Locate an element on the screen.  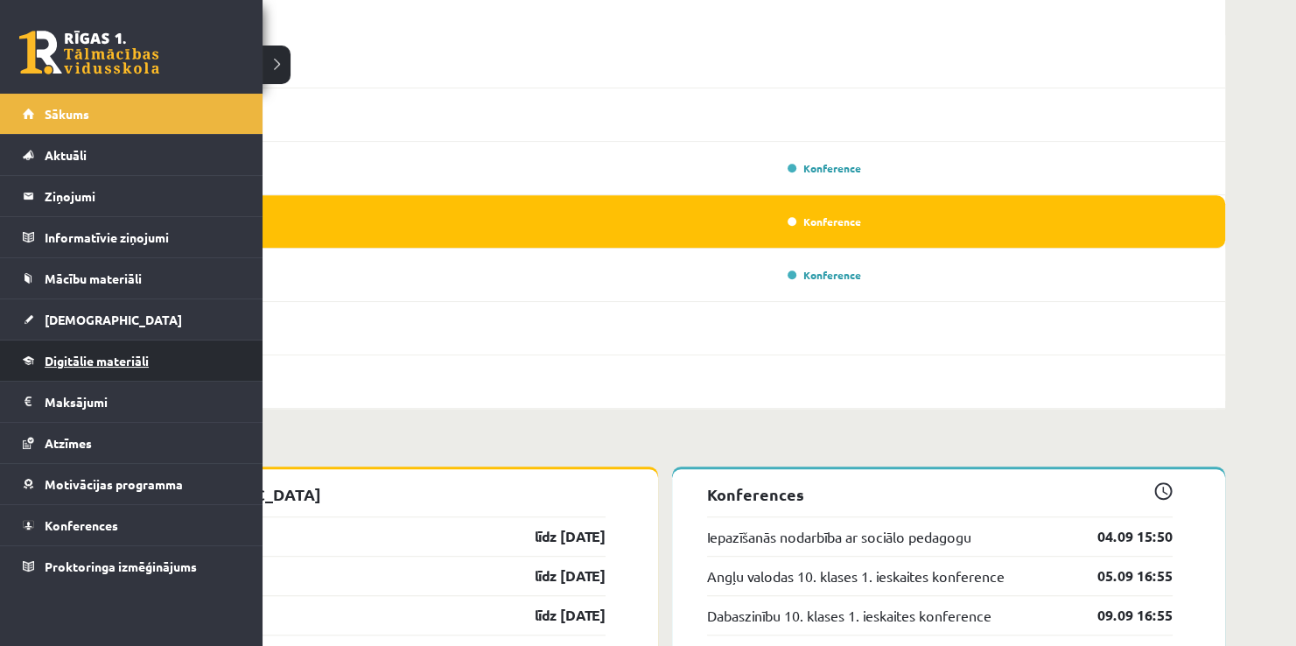
a: Motivācijas programma is located at coordinates (131, 484).